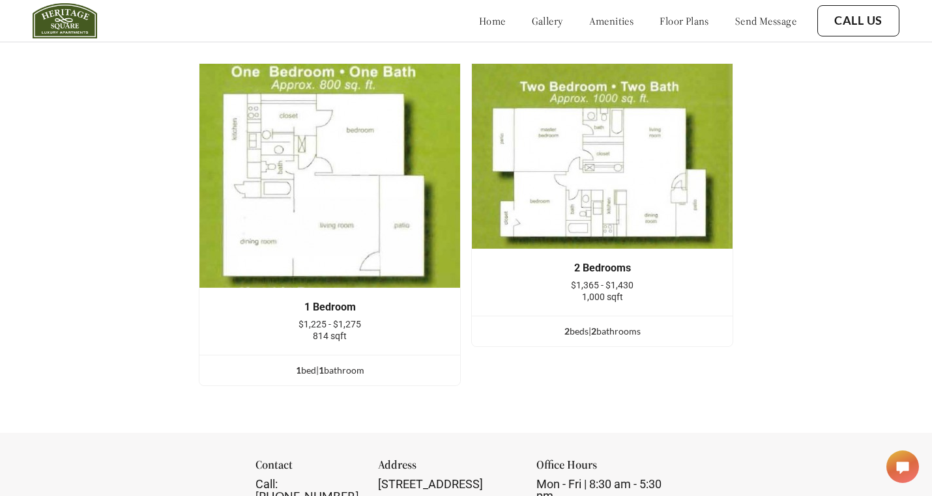 The image size is (932, 496). Describe the element at coordinates (492, 21) in the screenshot. I see `a: home` at that location.